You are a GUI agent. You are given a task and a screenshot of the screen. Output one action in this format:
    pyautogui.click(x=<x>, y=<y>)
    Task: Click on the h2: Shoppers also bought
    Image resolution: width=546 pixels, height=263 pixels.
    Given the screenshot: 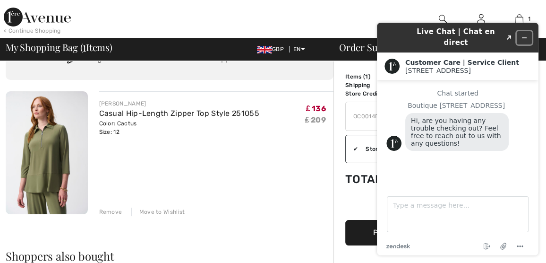 What is the action you would take?
    pyautogui.click(x=170, y=256)
    